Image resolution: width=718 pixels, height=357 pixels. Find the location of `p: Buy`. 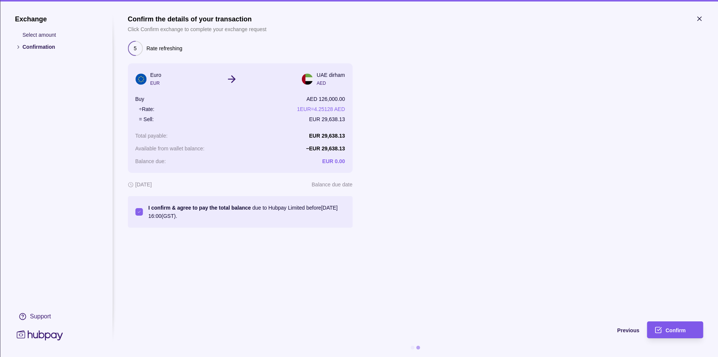

p: Buy is located at coordinates (140, 99).